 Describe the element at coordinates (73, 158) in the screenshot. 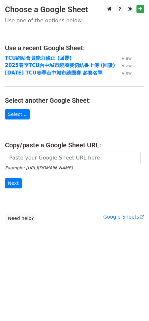

I see `input: Paste your Google Sheet URL here` at that location.